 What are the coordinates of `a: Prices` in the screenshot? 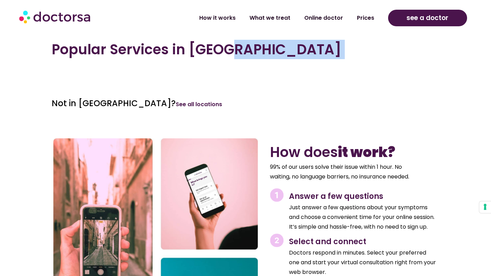 It's located at (366, 18).